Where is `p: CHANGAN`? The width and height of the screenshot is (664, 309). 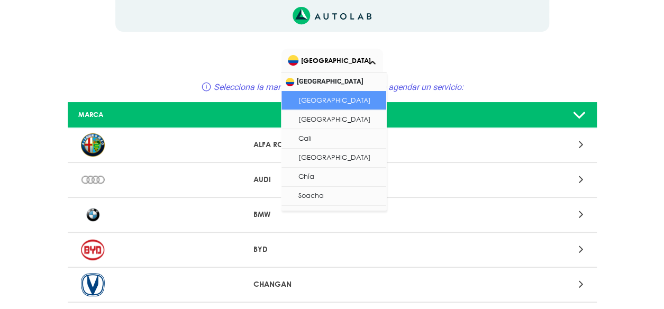
p: CHANGAN is located at coordinates (332, 284).